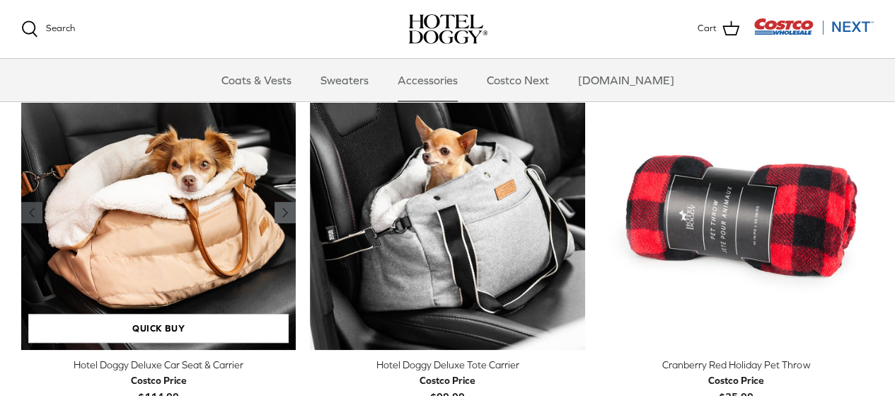  I want to click on a: Hotel Doggy Deluxe Tote Carrier, so click(447, 212).